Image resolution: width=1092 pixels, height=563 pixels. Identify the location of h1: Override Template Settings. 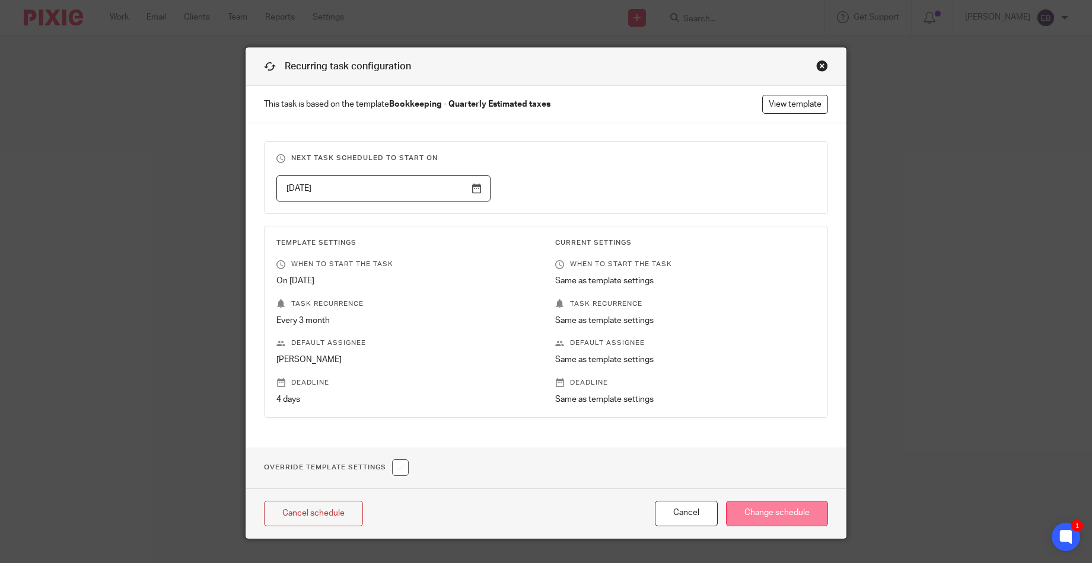
(336, 468).